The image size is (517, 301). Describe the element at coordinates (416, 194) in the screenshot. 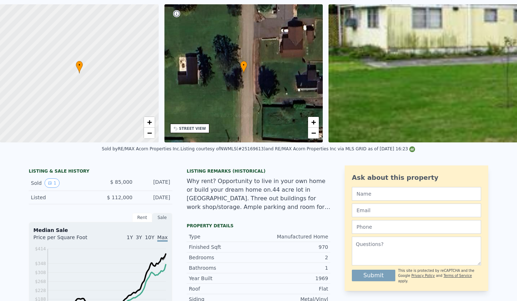

I see `input: Name` at that location.